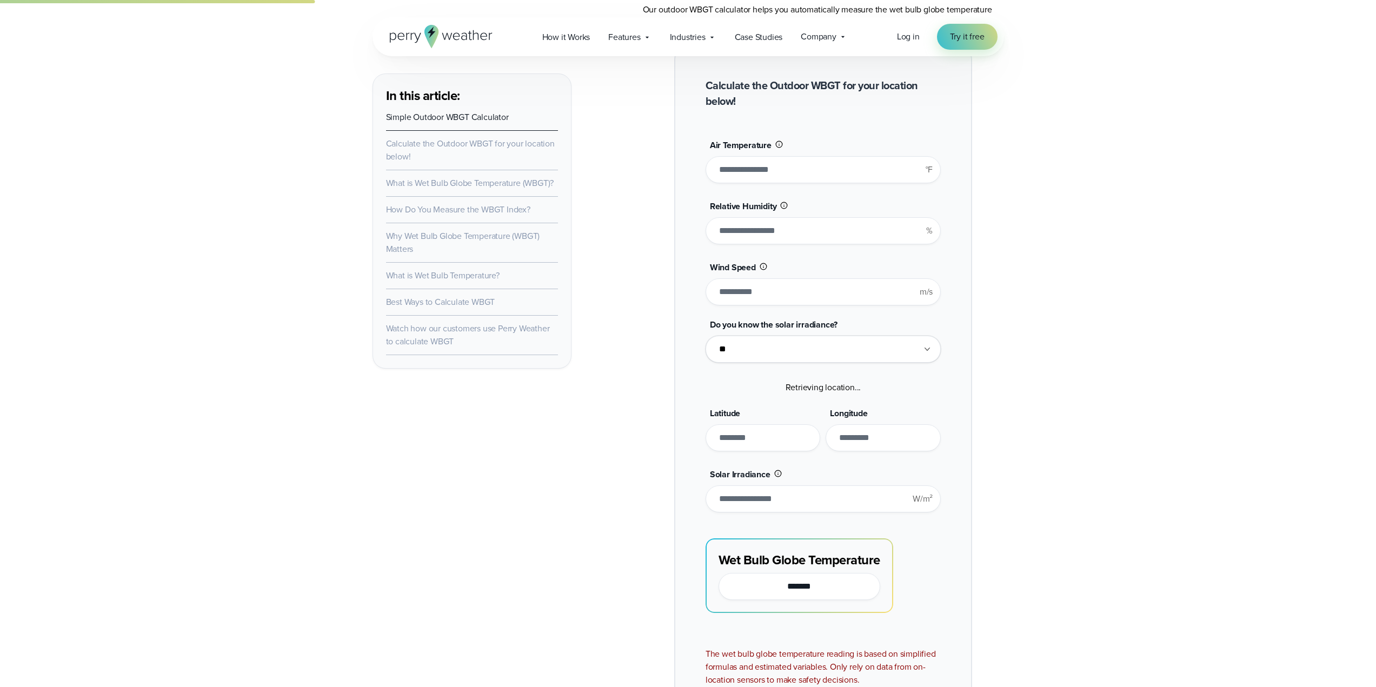 The image size is (1376, 687). Describe the element at coordinates (470, 150) in the screenshot. I see `a: Calculate the Outdoor WBGT for your location below!` at that location.